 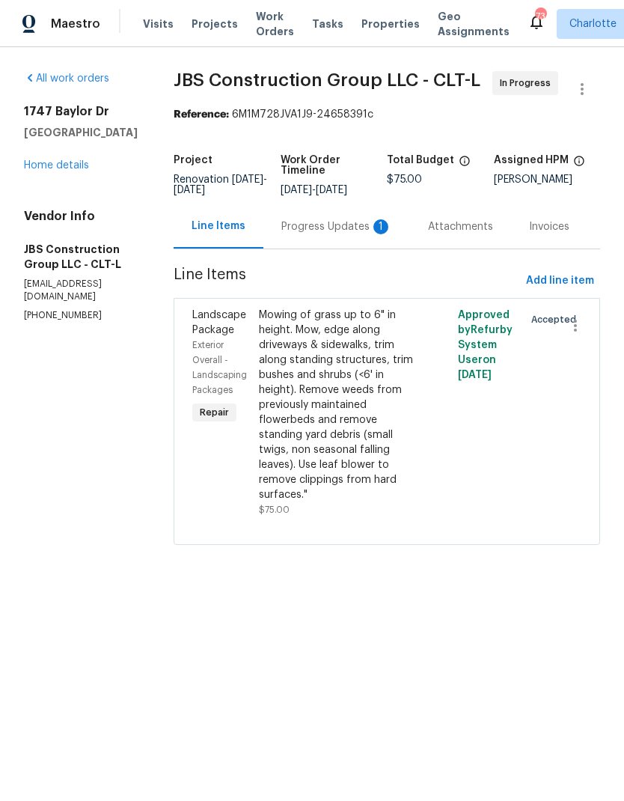 I want to click on h5: Work Order Timeline, so click(x=334, y=165).